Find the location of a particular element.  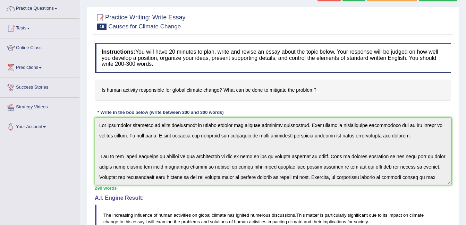

span: has is located at coordinates (231, 215).